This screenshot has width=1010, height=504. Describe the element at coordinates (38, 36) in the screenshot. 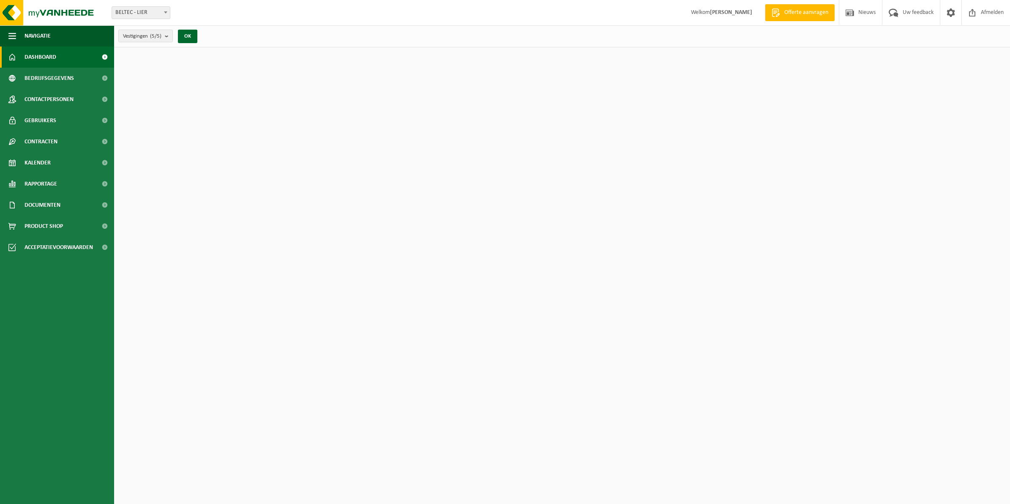

I see `span: Navigatie` at that location.